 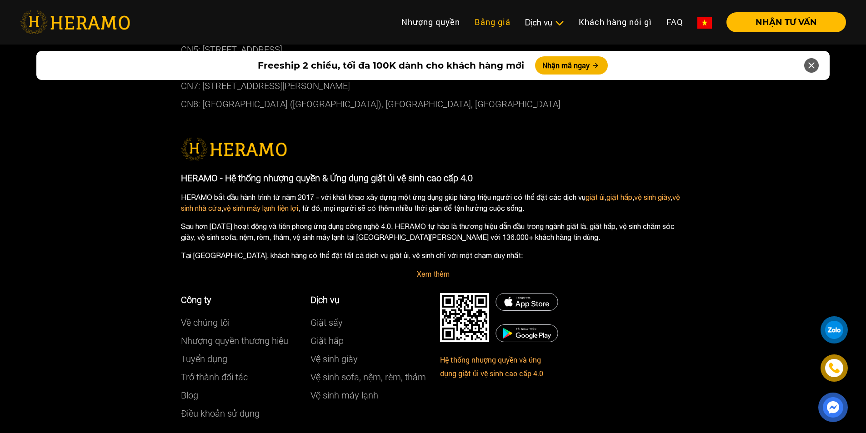 I want to click on a: Xem thêm, so click(x=433, y=274).